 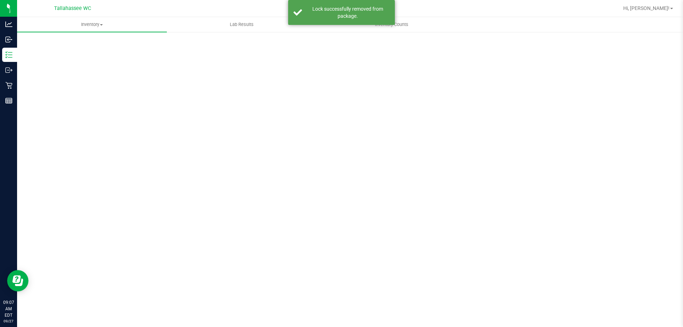 What do you see at coordinates (242, 25) in the screenshot?
I see `a: Lab Results` at bounding box center [242, 25].